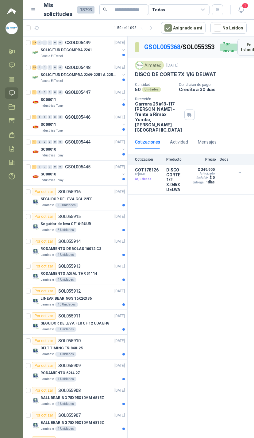 The width and height of the screenshot is (254, 438). What do you see at coordinates (149, 170) in the screenshot?
I see `p: COT178126` at bounding box center [149, 170].